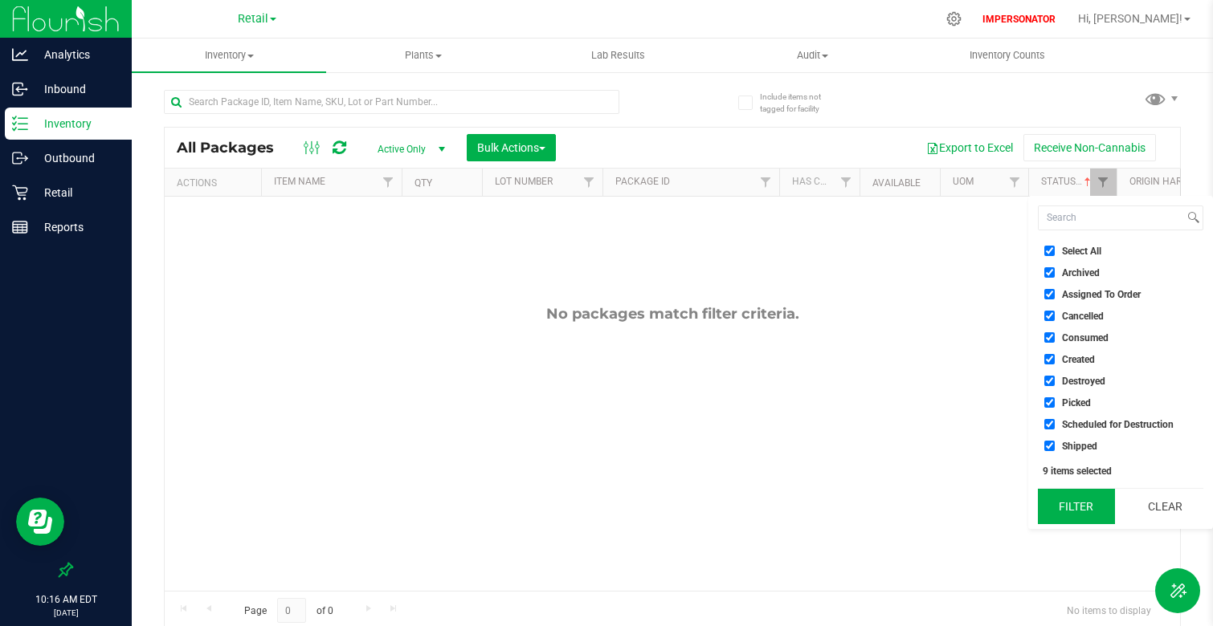 The width and height of the screenshot is (1213, 626). What do you see at coordinates (1049, 251) in the screenshot?
I see `input: Select All` at bounding box center [1049, 251].